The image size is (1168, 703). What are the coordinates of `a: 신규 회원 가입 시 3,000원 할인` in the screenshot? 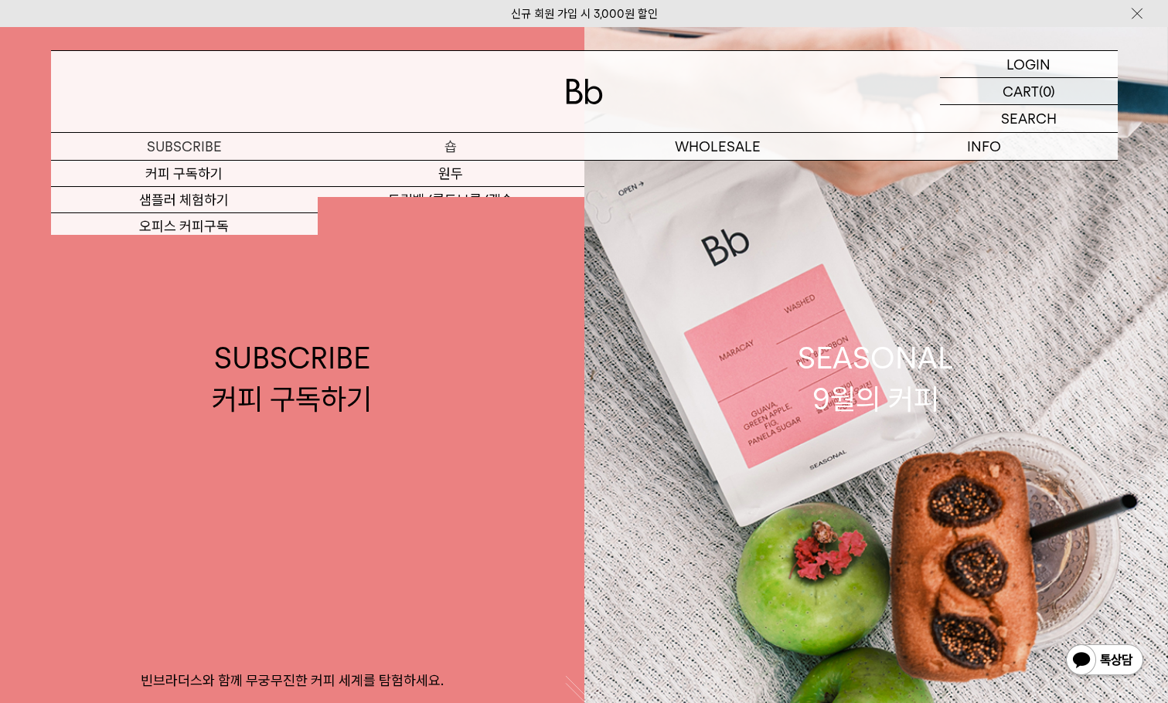 It's located at (584, 14).